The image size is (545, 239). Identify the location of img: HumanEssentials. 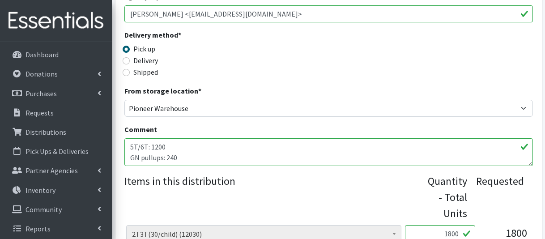
(56, 21).